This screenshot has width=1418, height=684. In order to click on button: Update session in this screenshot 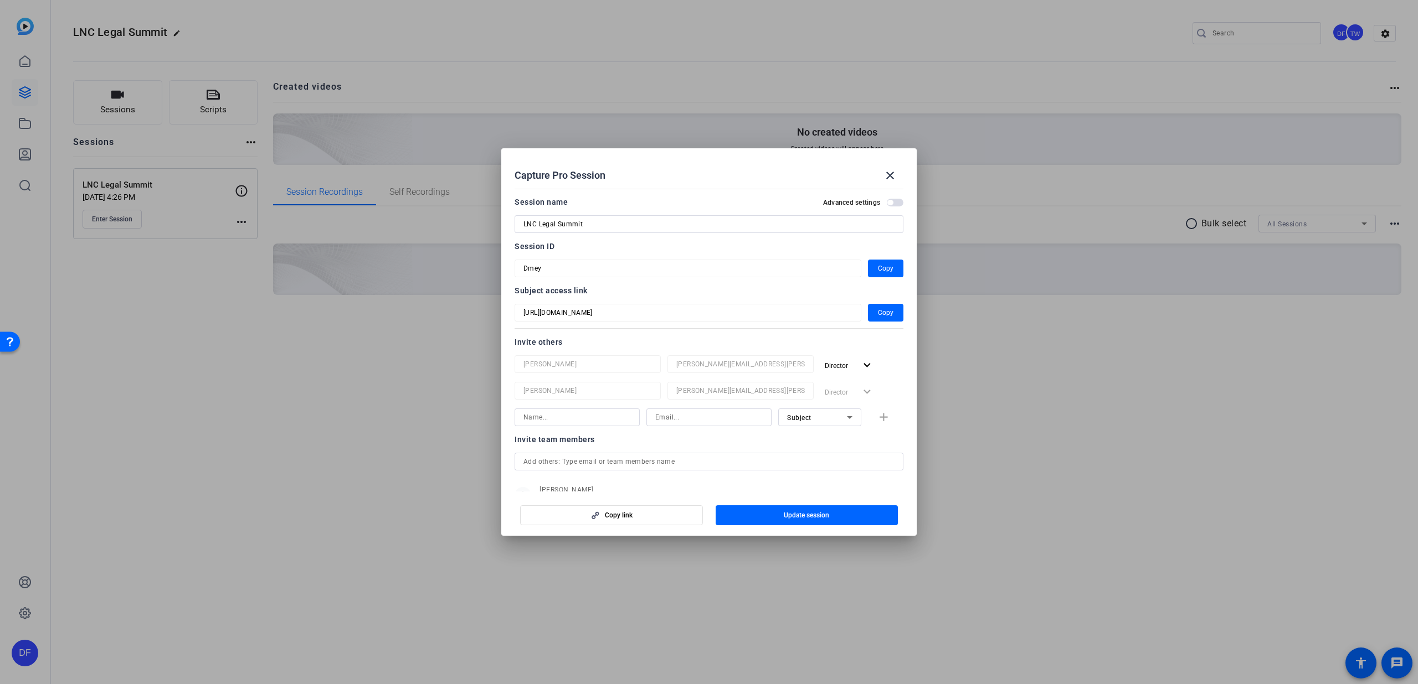, I will do `click(807, 516)`.